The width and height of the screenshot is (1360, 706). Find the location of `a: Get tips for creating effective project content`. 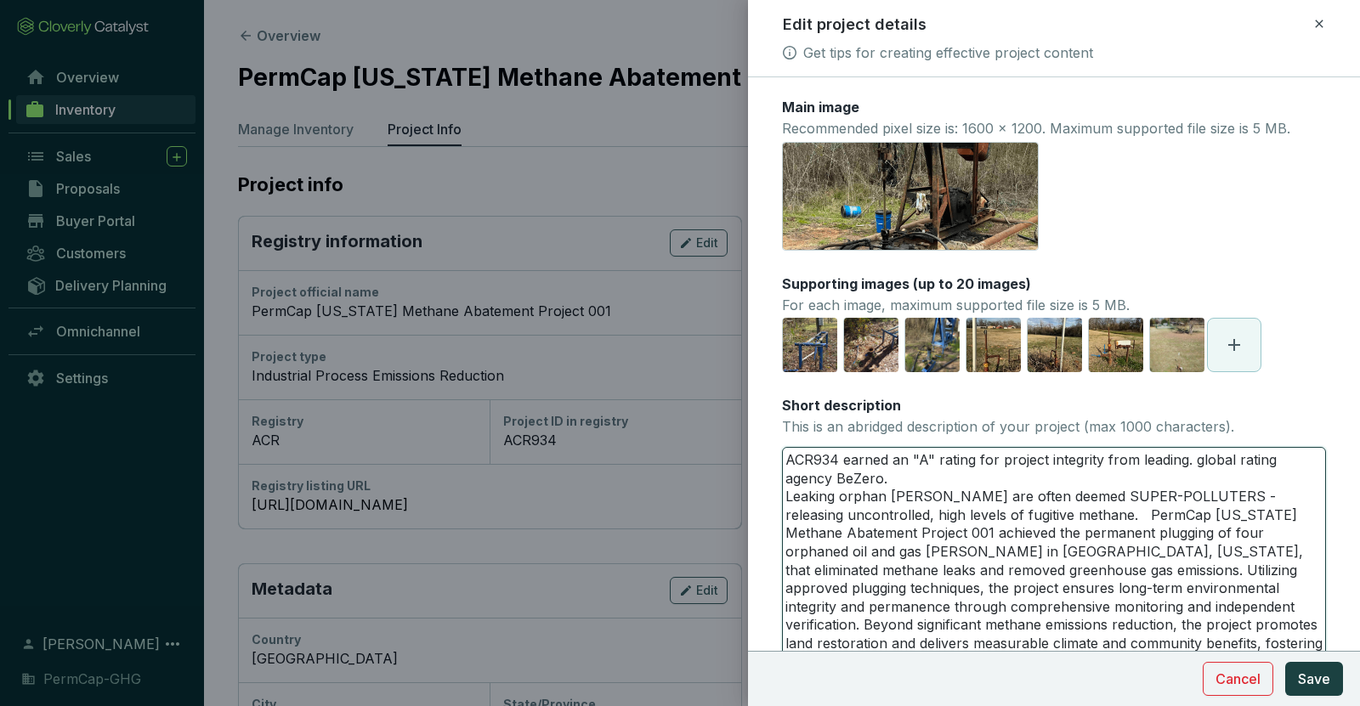

a: Get tips for creating effective project content is located at coordinates (948, 53).